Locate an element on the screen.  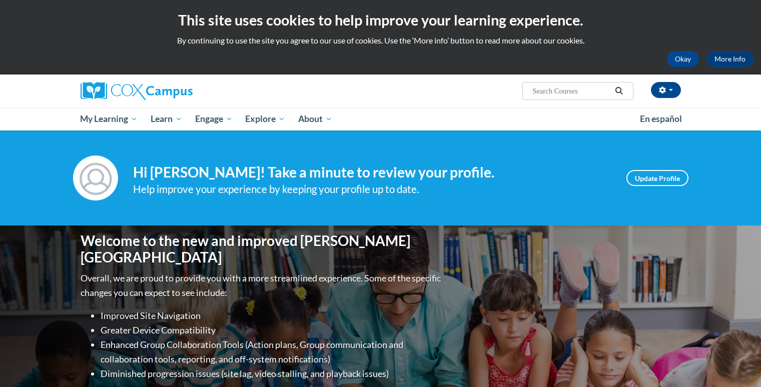
li: Enhanced Group Collaboration Tools (Action plans, Group communication and collaboration tools, re... is located at coordinates (272, 352).